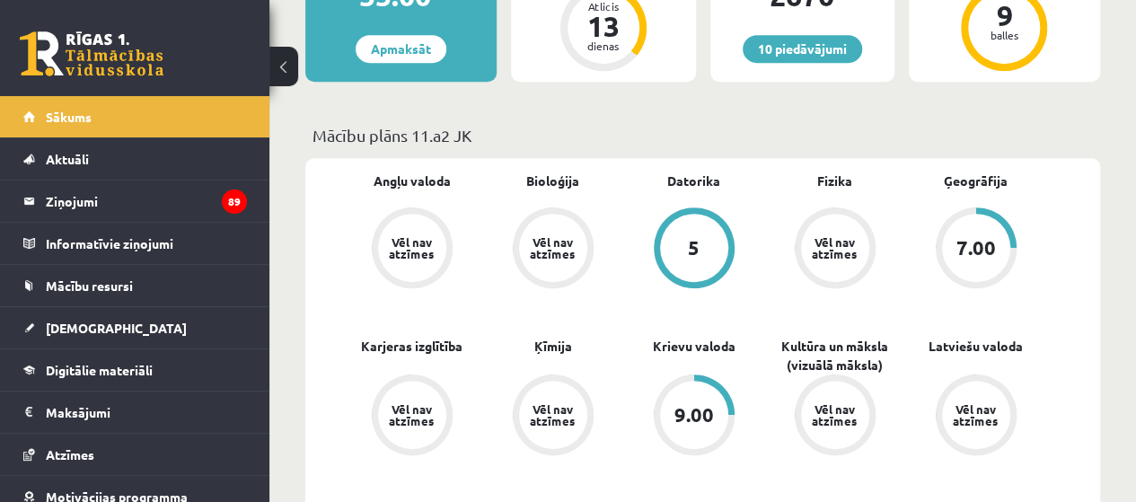  I want to click on a: Datorika, so click(693, 180).